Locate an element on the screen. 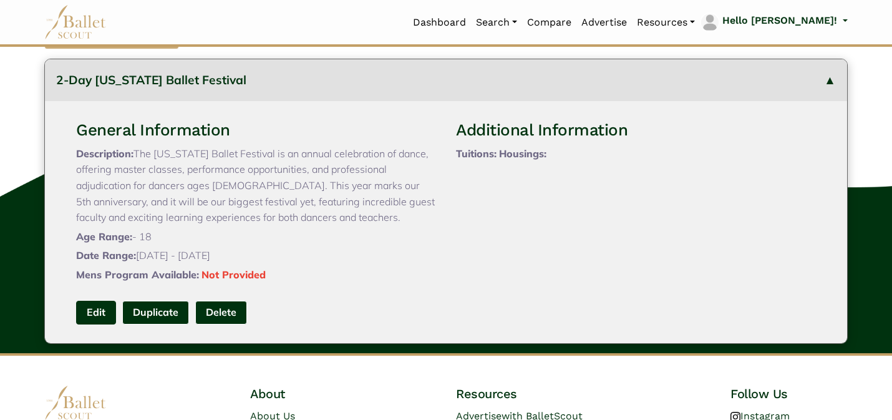 Image resolution: width=892 pixels, height=420 pixels. span: Not Provided is located at coordinates (233, 274).